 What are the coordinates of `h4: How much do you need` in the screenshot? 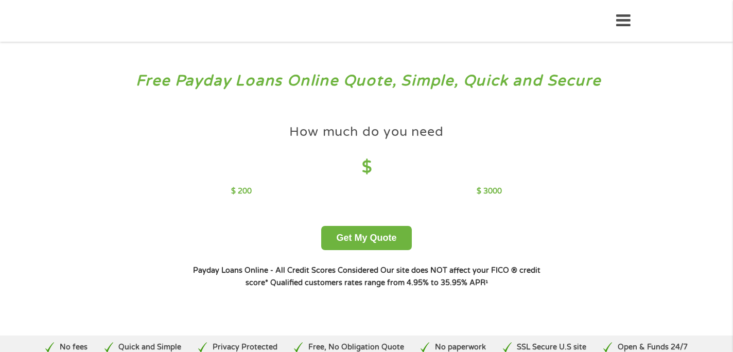 It's located at (366, 132).